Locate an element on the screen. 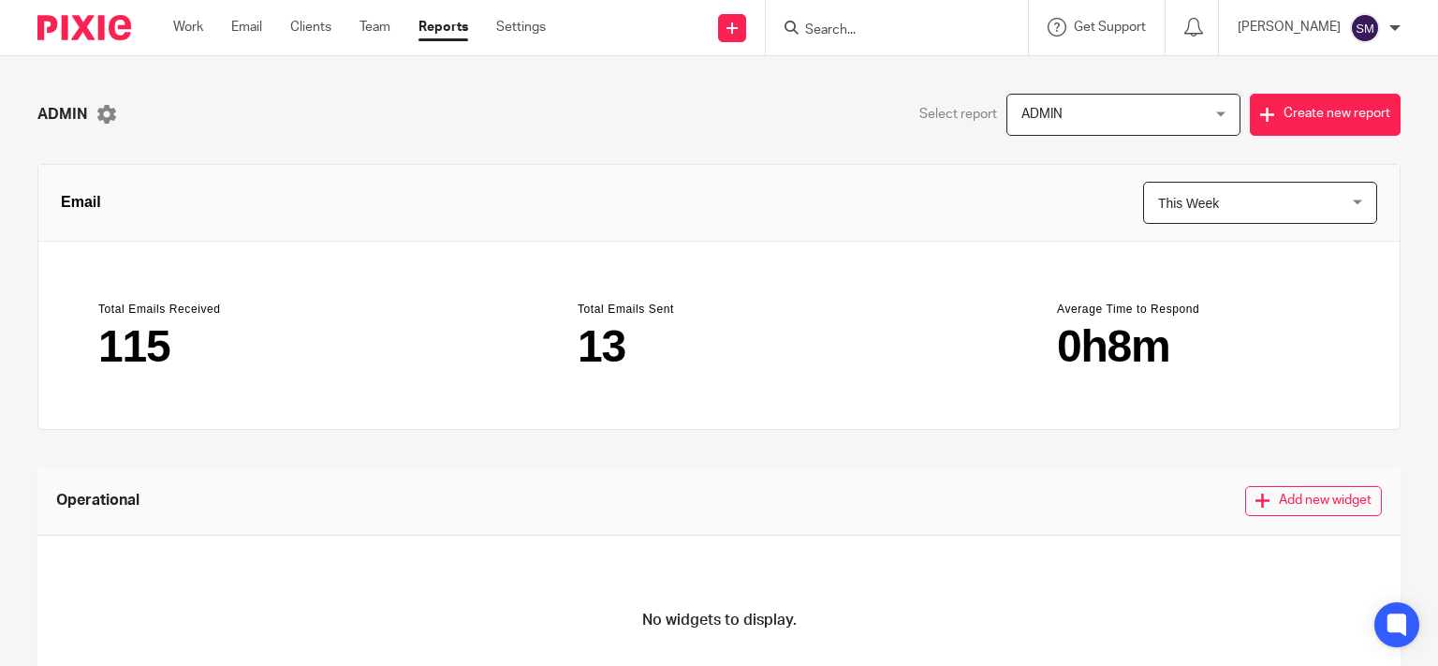 The height and width of the screenshot is (666, 1438). img: Pixie is located at coordinates (84, 27).